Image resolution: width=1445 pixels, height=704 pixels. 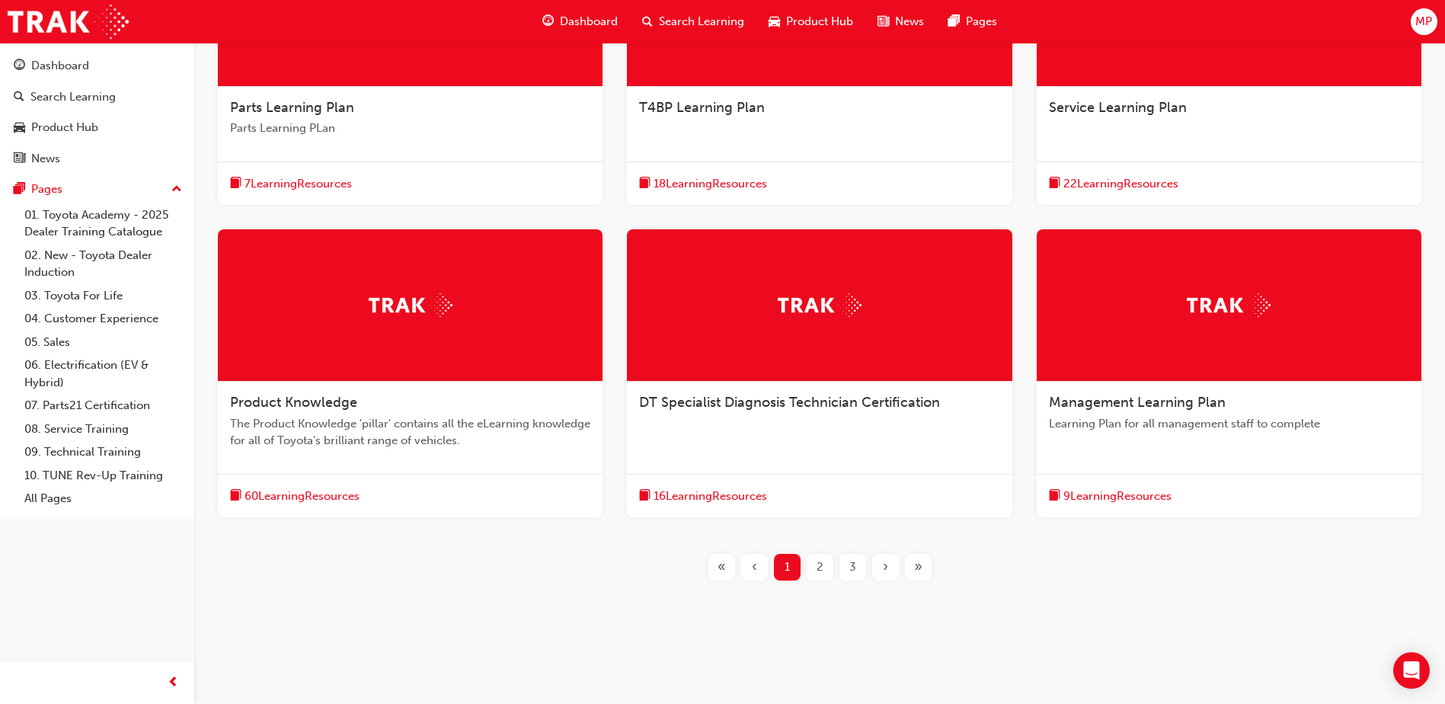 I want to click on a: 10. TUNE Rev-Up Training, so click(x=103, y=475).